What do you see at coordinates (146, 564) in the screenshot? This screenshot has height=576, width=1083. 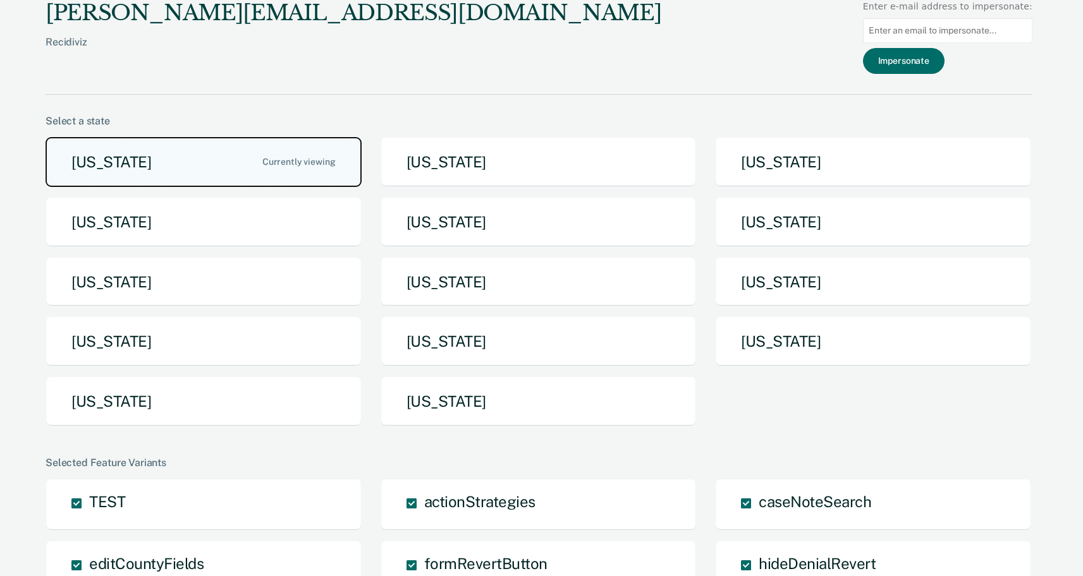 I see `span: editCountyFields` at bounding box center [146, 564].